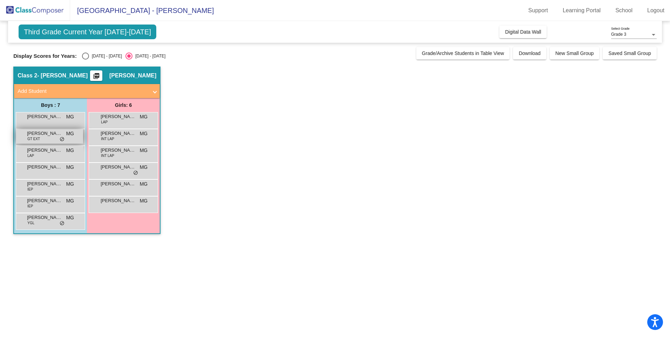  What do you see at coordinates (538, 11) in the screenshot?
I see `a: Support` at bounding box center [538, 11].